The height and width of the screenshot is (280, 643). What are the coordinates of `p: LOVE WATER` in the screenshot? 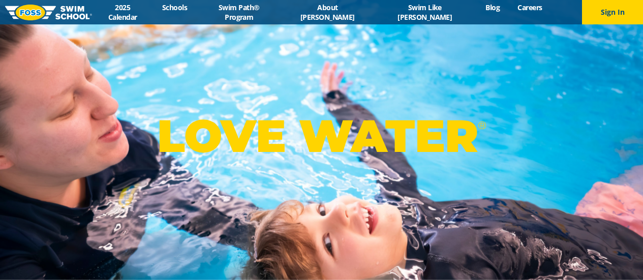 It's located at (321, 136).